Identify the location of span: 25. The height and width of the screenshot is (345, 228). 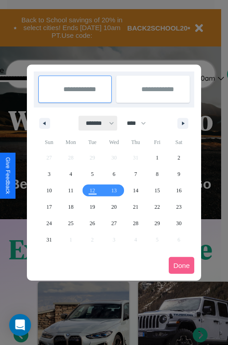
(71, 224).